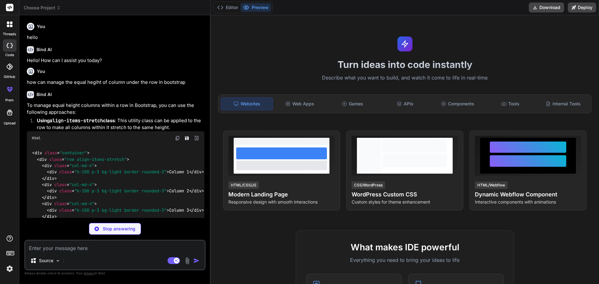 This screenshot has width=599, height=284. What do you see at coordinates (404, 78) in the screenshot?
I see `p: Describe what you want to build, and watch it come to life in real-time` at bounding box center [404, 78].